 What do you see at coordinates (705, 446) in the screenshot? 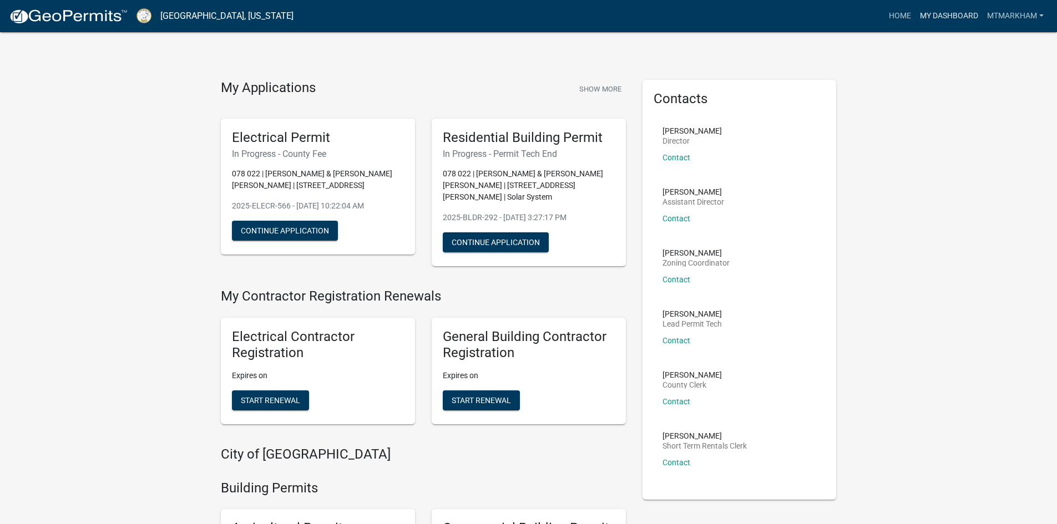
I see `p: Short Term Rentals Clerk` at bounding box center [705, 446].